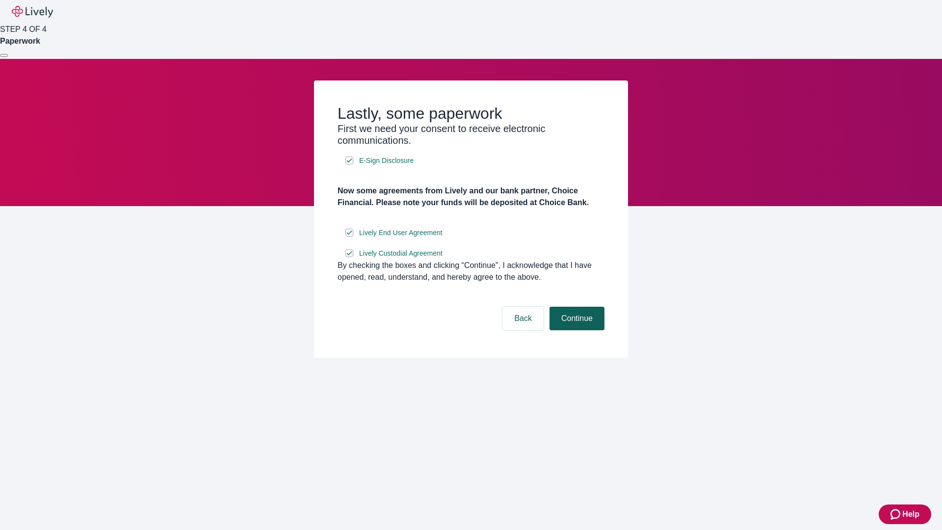 The image size is (942, 530). Describe the element at coordinates (471, 134) in the screenshot. I see `h3: First we need your consent to receive electronic communications.` at that location.